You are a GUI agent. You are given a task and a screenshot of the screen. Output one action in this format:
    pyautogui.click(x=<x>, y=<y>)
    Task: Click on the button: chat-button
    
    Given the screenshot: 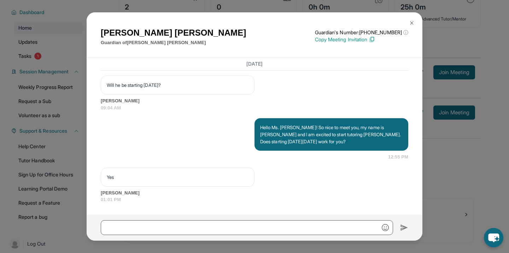 What is the action you would take?
    pyautogui.click(x=493, y=238)
    